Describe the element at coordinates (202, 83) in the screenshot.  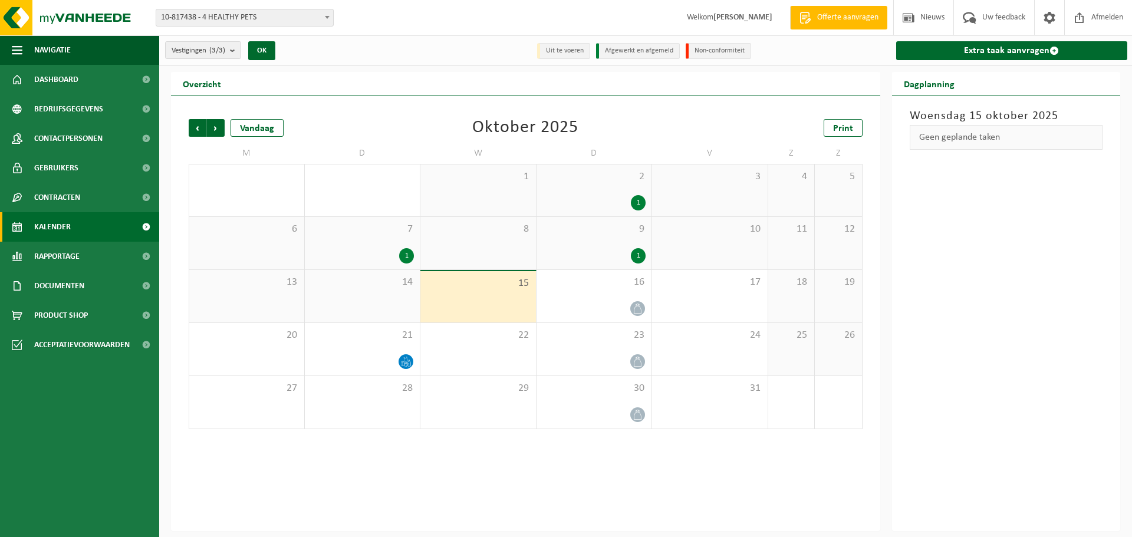
I see `h2: Overzicht` at that location.